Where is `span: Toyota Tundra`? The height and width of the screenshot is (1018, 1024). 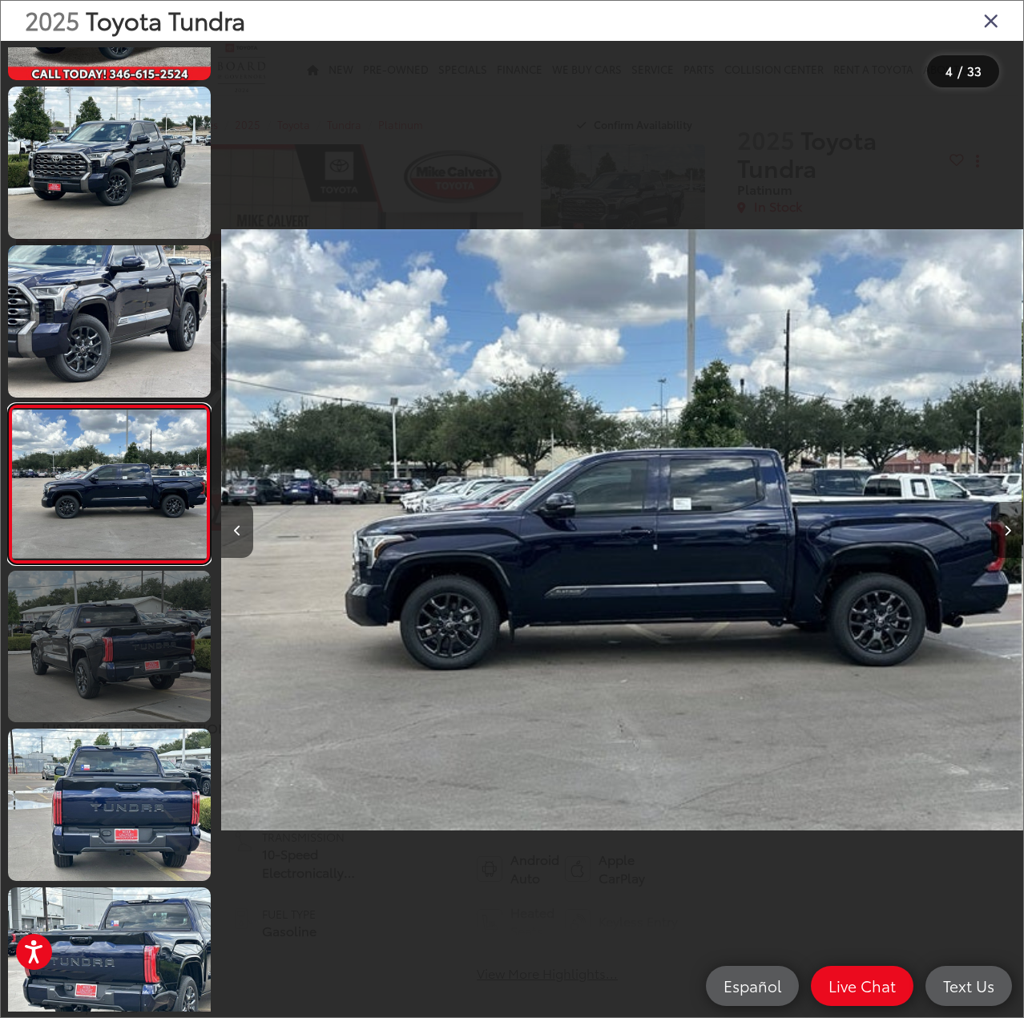
span: Toyota Tundra is located at coordinates (165, 19).